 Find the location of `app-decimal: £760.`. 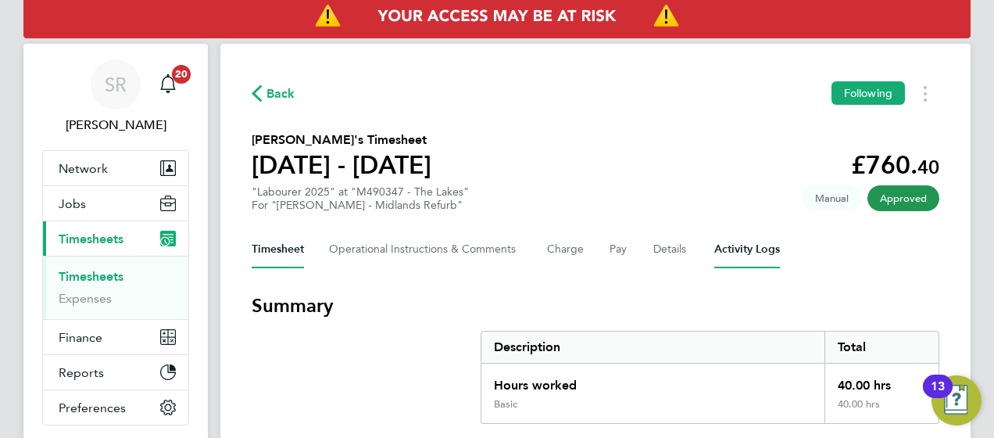

app-decimal: £760. is located at coordinates (895, 165).